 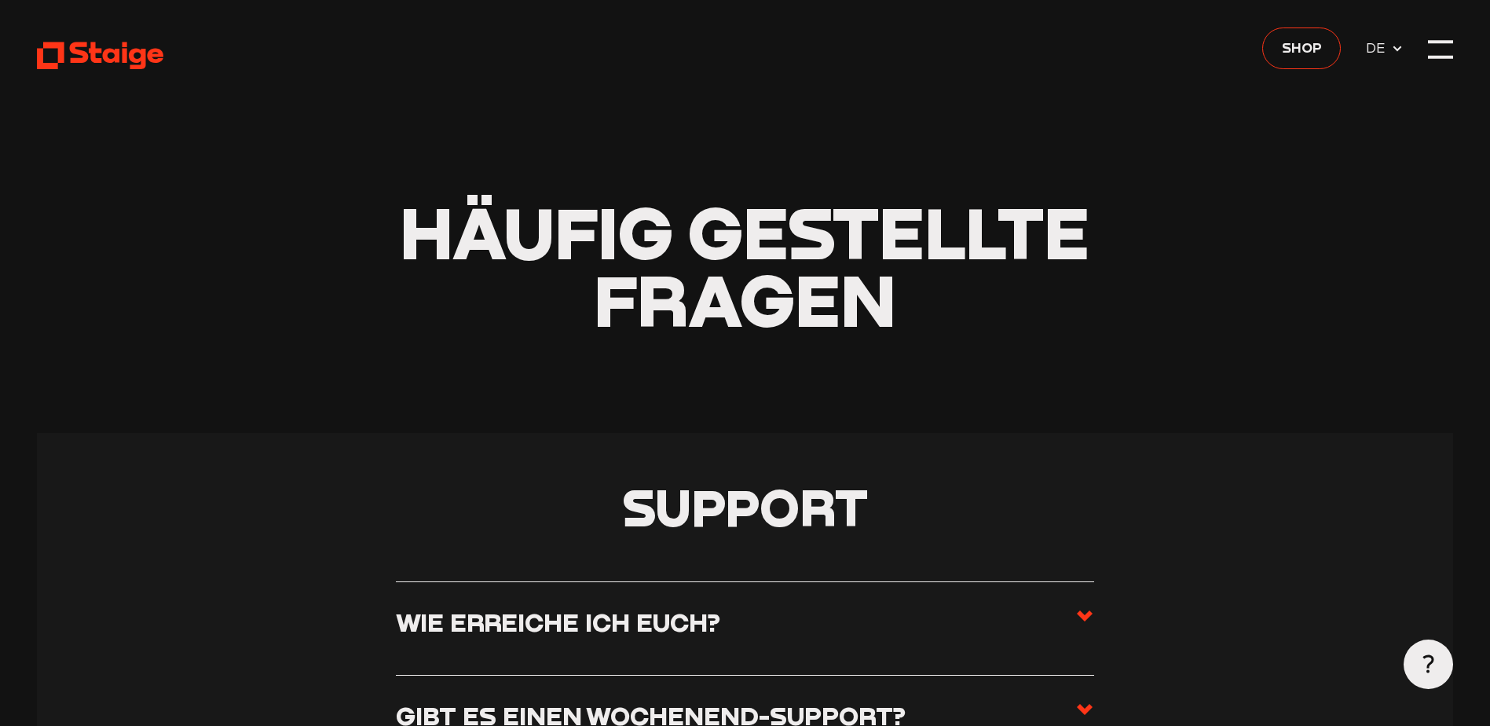 I want to click on span: Support, so click(x=745, y=507).